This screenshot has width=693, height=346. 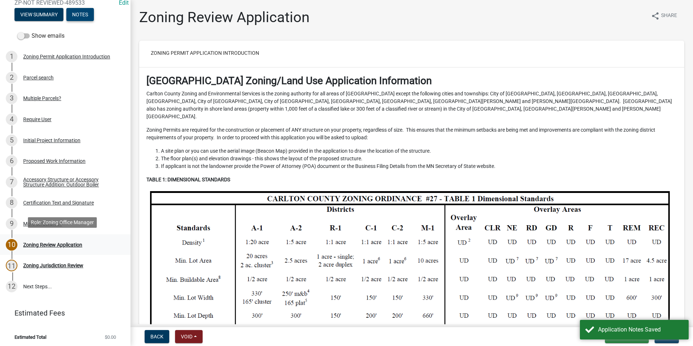 What do you see at coordinates (640, 329) in the screenshot?
I see `div: Application Notes Saved` at bounding box center [640, 329].